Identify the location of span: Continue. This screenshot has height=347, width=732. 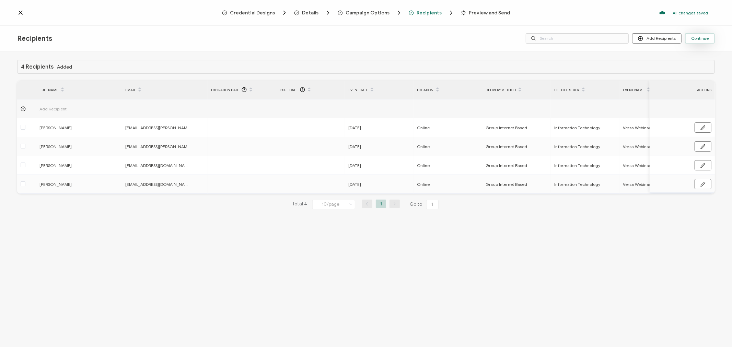
(700, 38).